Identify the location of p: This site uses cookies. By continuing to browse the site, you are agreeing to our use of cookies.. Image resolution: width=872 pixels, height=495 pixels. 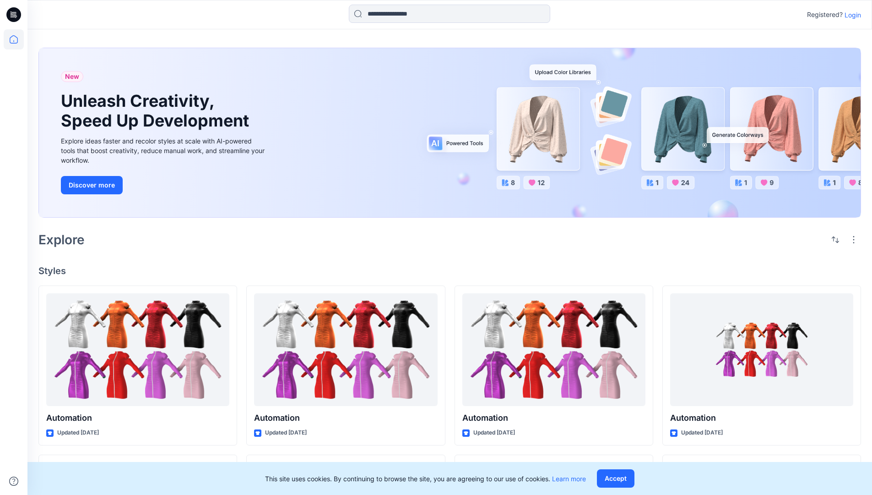
(425, 478).